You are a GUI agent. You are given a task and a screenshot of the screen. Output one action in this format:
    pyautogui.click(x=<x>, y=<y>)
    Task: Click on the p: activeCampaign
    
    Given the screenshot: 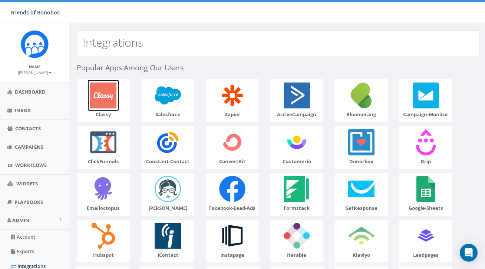 What is the action you would take?
    pyautogui.click(x=296, y=114)
    